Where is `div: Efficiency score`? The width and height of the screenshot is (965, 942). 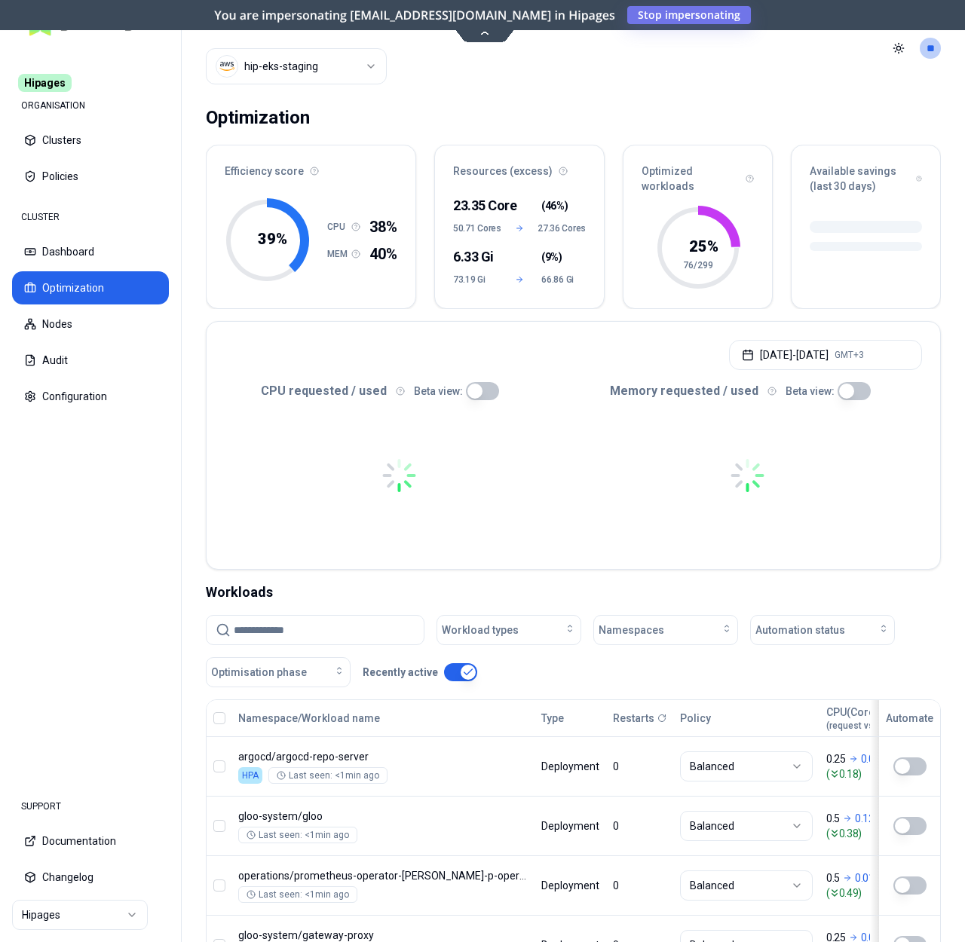 div: Efficiency score is located at coordinates (311, 167).